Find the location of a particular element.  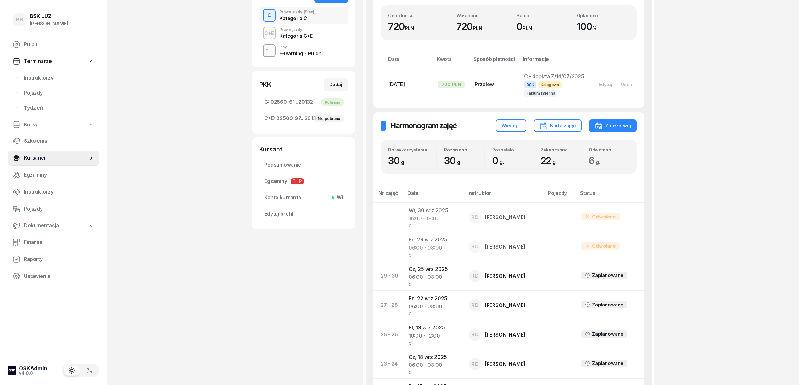

span: Wł is located at coordinates (339, 198).